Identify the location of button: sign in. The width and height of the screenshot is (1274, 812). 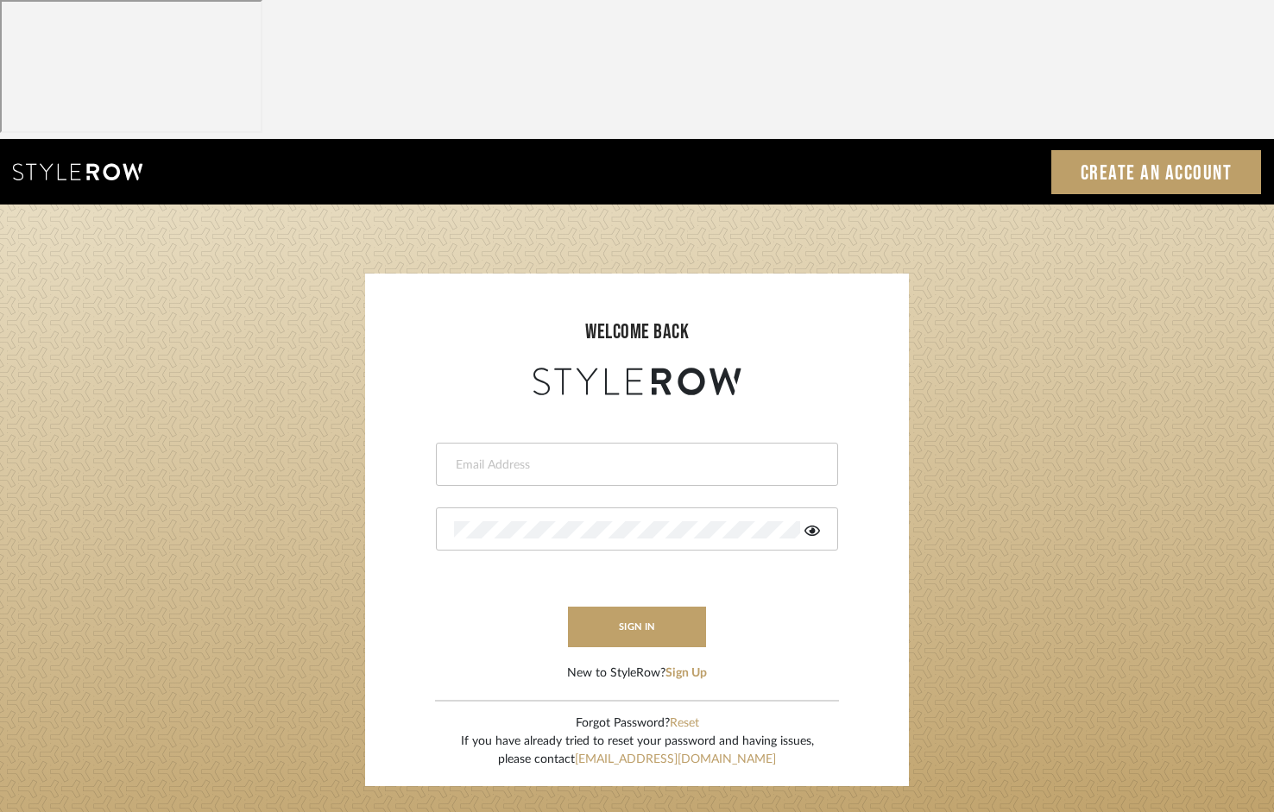
(637, 627).